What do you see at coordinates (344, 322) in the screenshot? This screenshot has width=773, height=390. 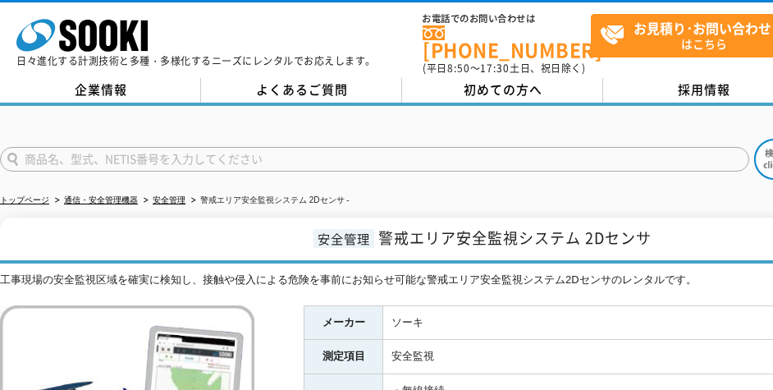 I see `th: メーカー` at bounding box center [344, 322].